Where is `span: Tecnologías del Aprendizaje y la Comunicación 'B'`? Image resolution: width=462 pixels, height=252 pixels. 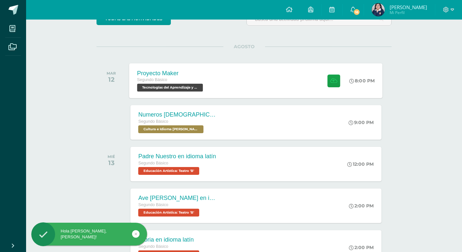 span: Tecnologías del Aprendizaje y la Comunicación 'B' is located at coordinates (170, 88).